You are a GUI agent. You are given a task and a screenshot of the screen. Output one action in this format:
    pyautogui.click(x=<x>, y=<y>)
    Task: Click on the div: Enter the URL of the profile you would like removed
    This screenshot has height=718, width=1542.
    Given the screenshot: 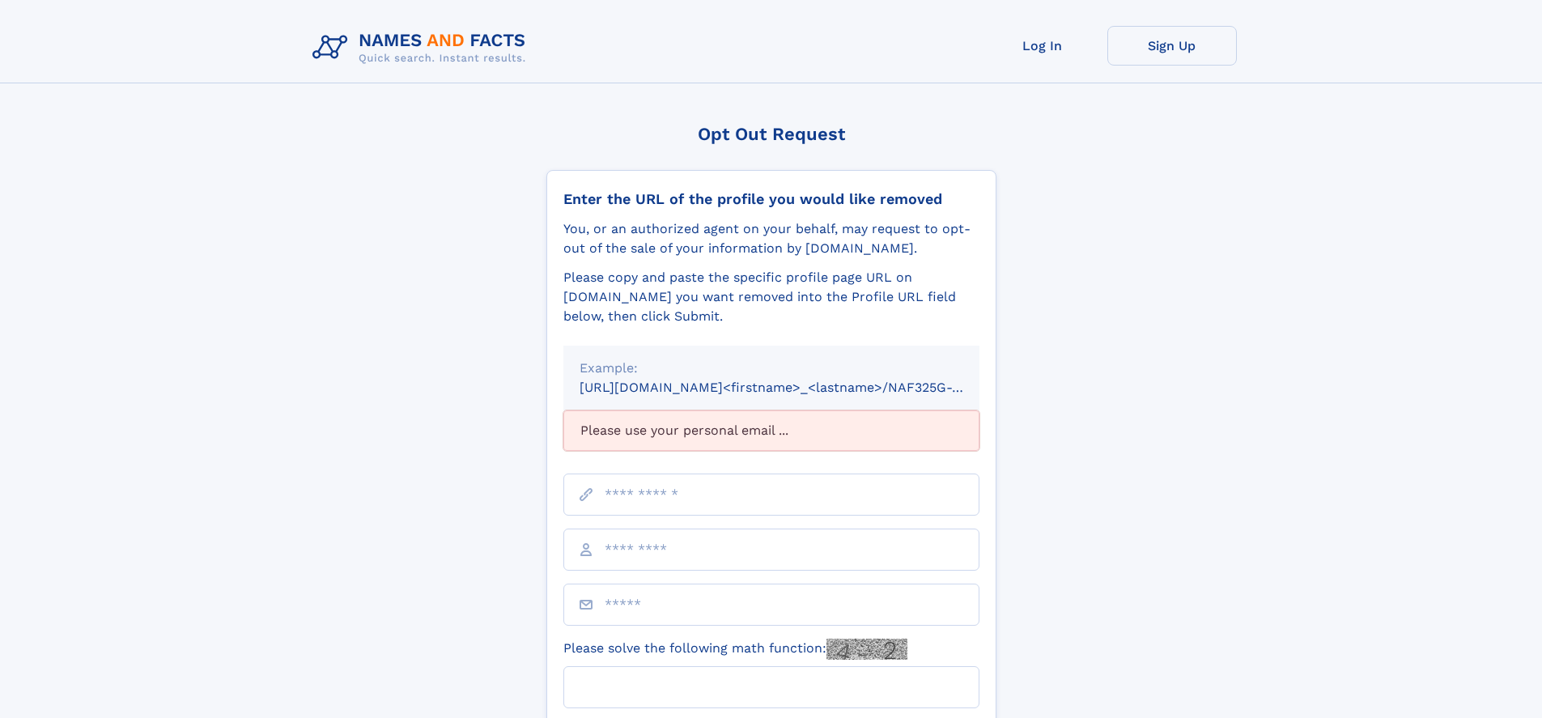 What is the action you would take?
    pyautogui.click(x=771, y=199)
    